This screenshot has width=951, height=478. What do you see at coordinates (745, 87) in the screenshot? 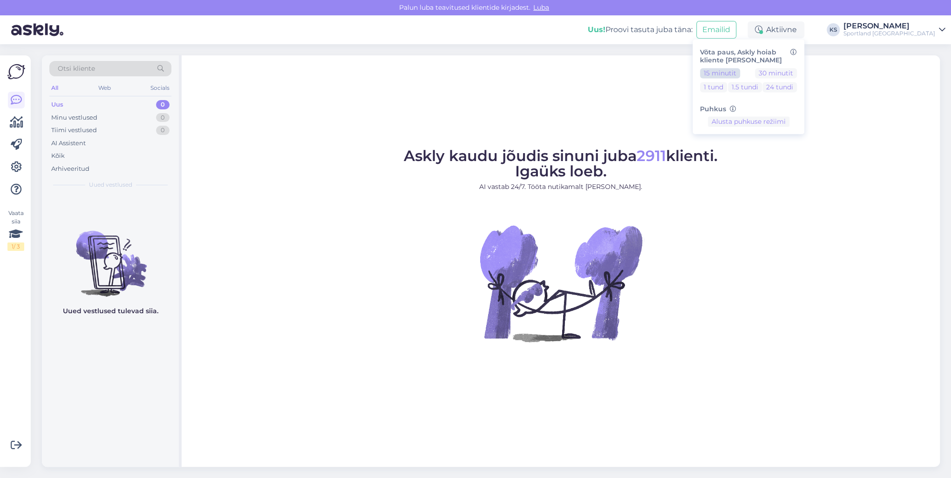
I see `button: 1.5 tundi` at bounding box center [745, 87].